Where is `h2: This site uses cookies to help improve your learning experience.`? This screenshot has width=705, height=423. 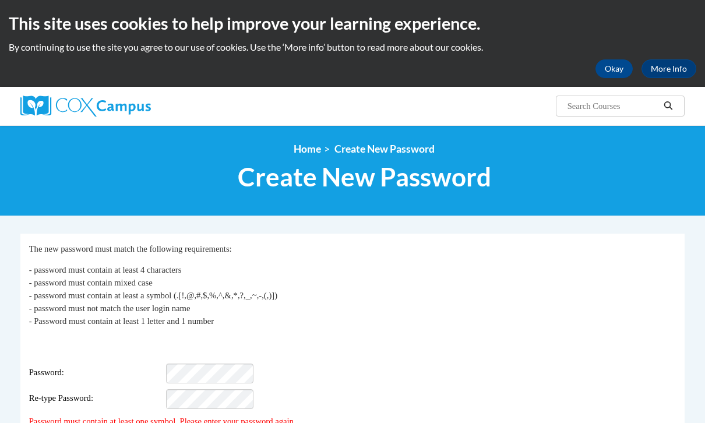
h2: This site uses cookies to help improve your learning experience. is located at coordinates (353, 23).